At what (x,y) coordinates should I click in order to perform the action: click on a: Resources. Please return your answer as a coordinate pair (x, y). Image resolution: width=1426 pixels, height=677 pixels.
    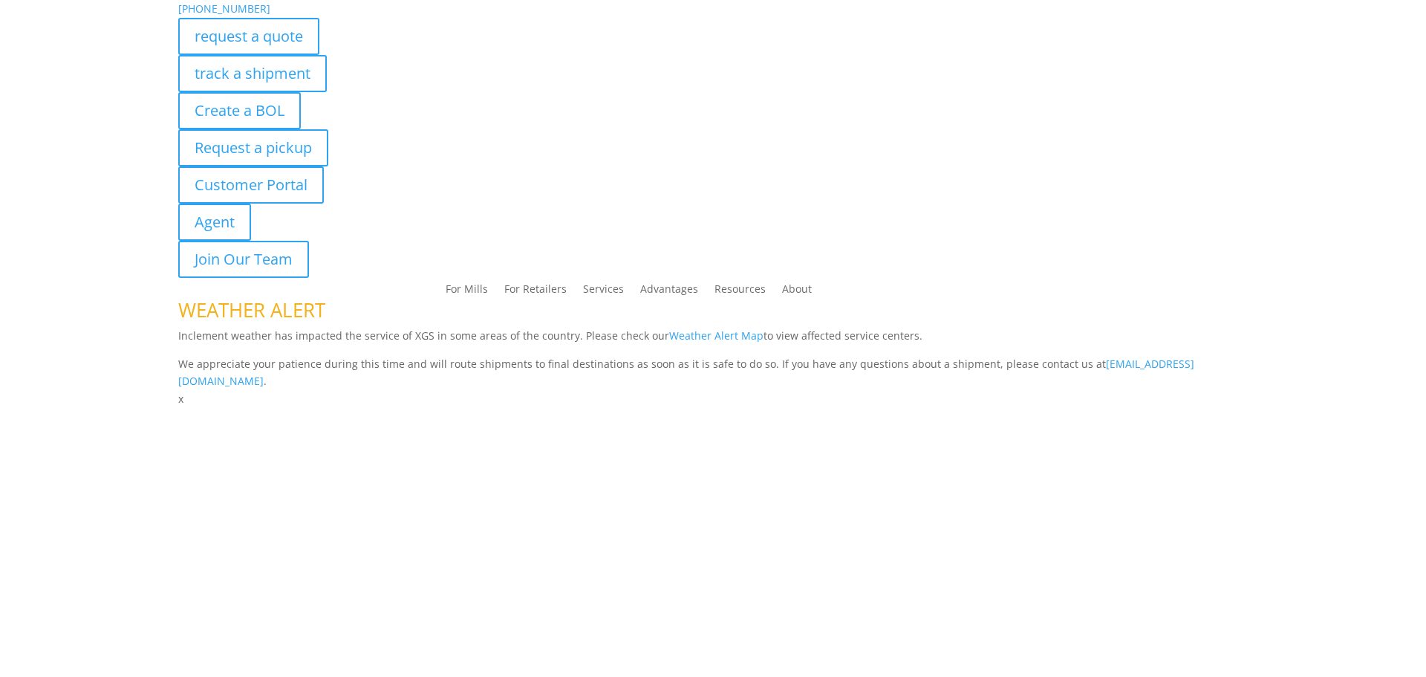
    Looking at the image, I should click on (740, 292).